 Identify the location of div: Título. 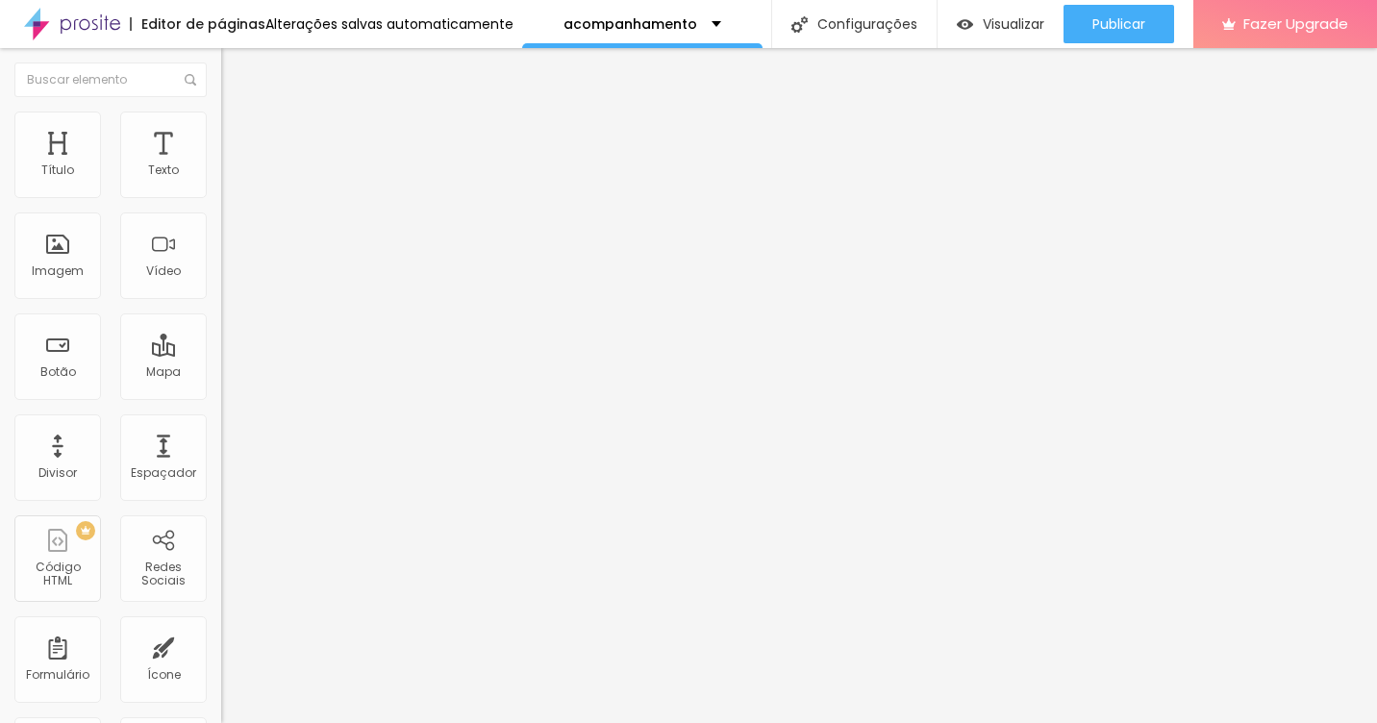
(58, 170).